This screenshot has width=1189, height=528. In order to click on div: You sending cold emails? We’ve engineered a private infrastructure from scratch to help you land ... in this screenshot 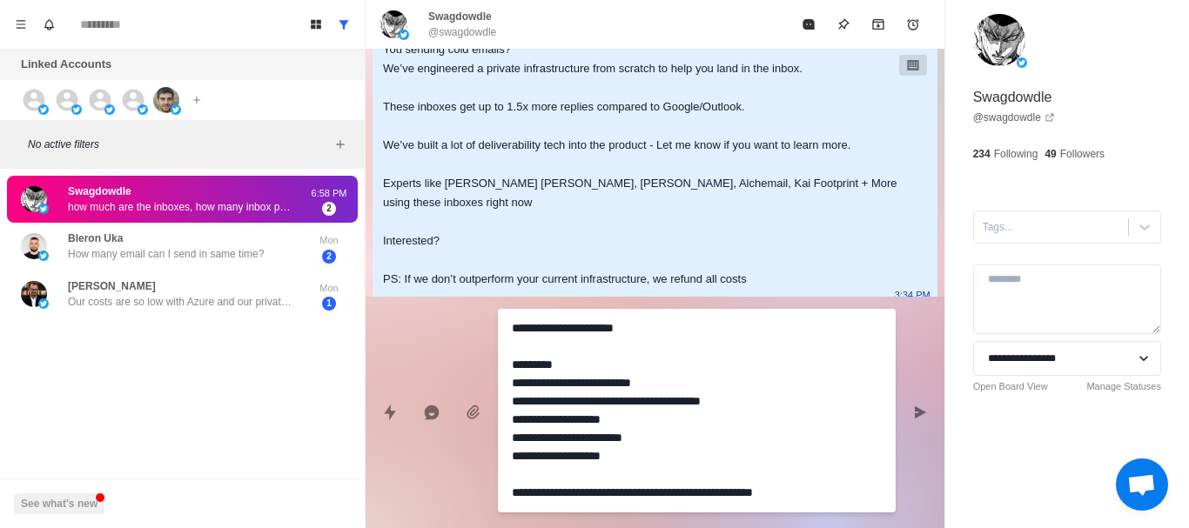, I will do `click(640, 164)`.